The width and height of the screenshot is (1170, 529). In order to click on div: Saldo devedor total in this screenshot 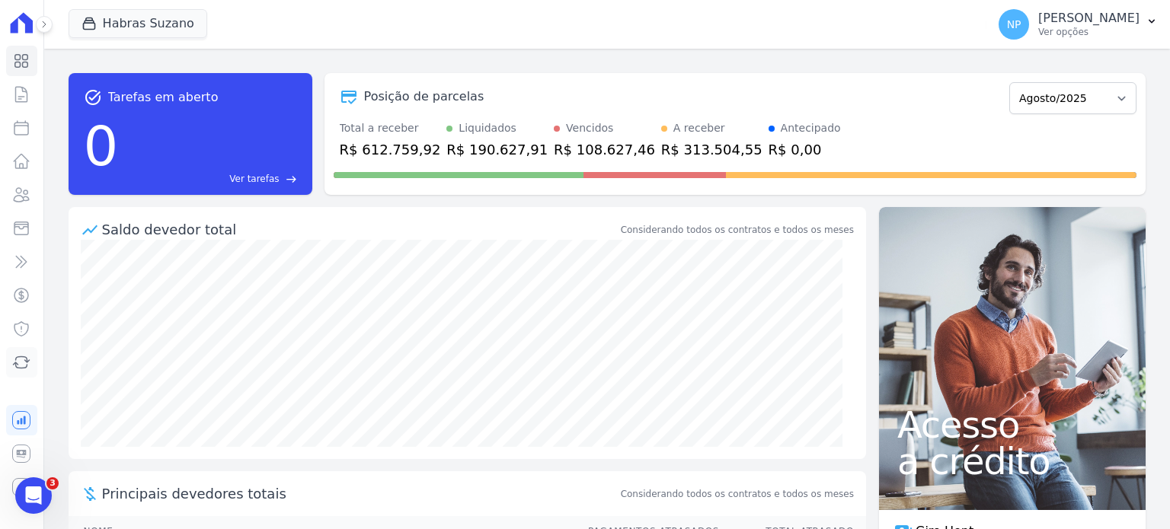, I will do `click(359, 229)`.